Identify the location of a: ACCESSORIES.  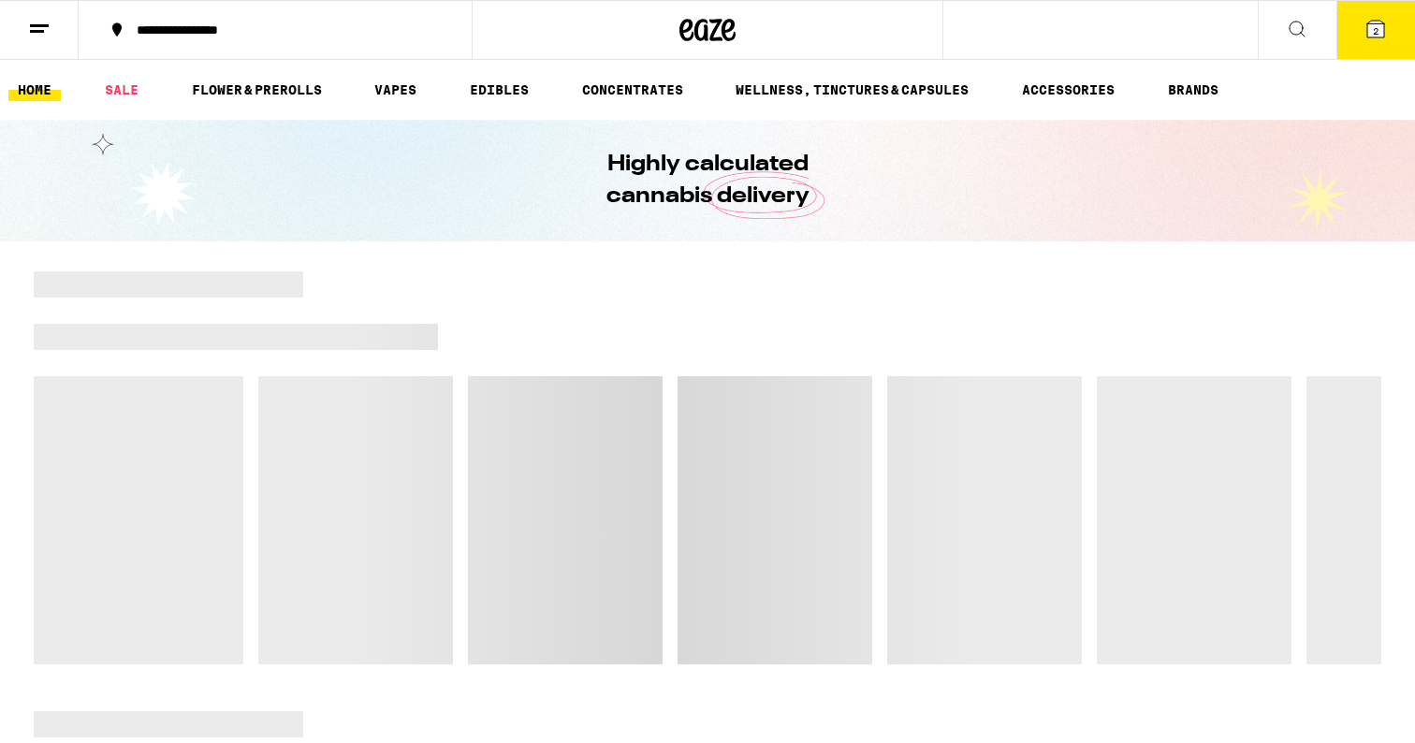
(1068, 90).